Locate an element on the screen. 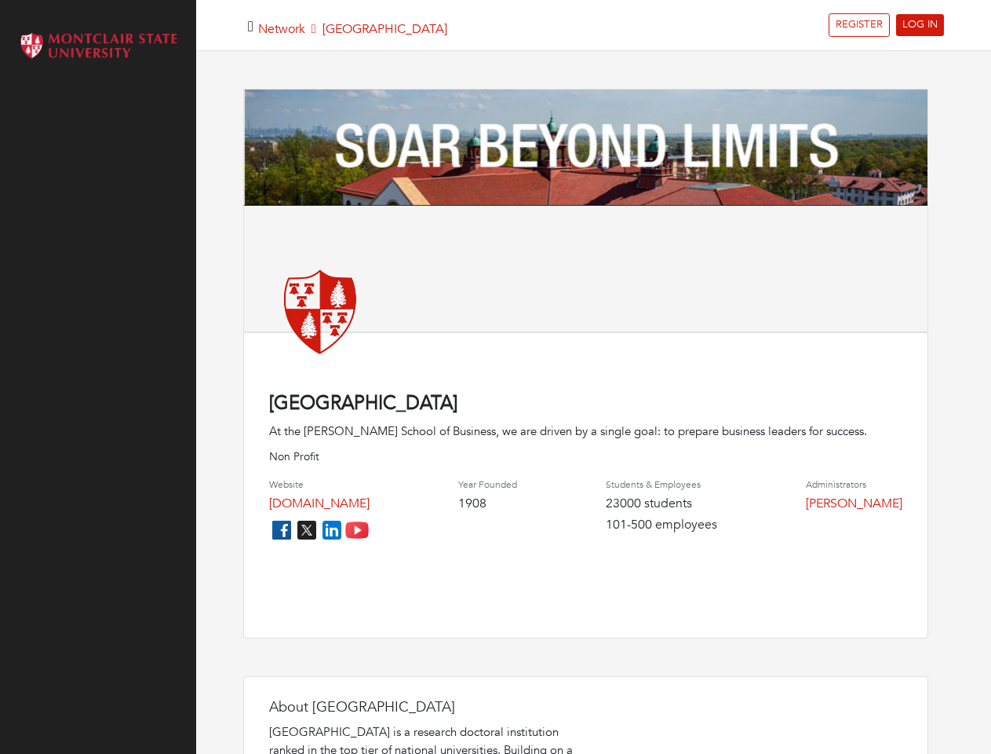  img: twitter_icon-7d0bafdc4ccc1285aa2013833b377ca91d92330db209b8298ca96278571368c9.png is located at coordinates (307, 530).